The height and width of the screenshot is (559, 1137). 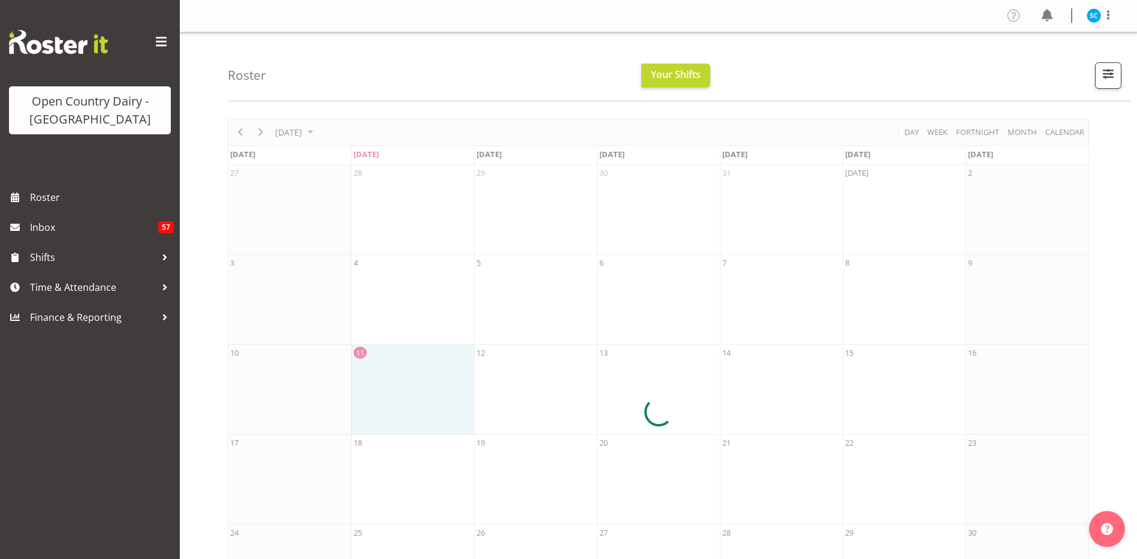 What do you see at coordinates (1108, 529) in the screenshot?
I see `img: help-xxl-2.png` at bounding box center [1108, 529].